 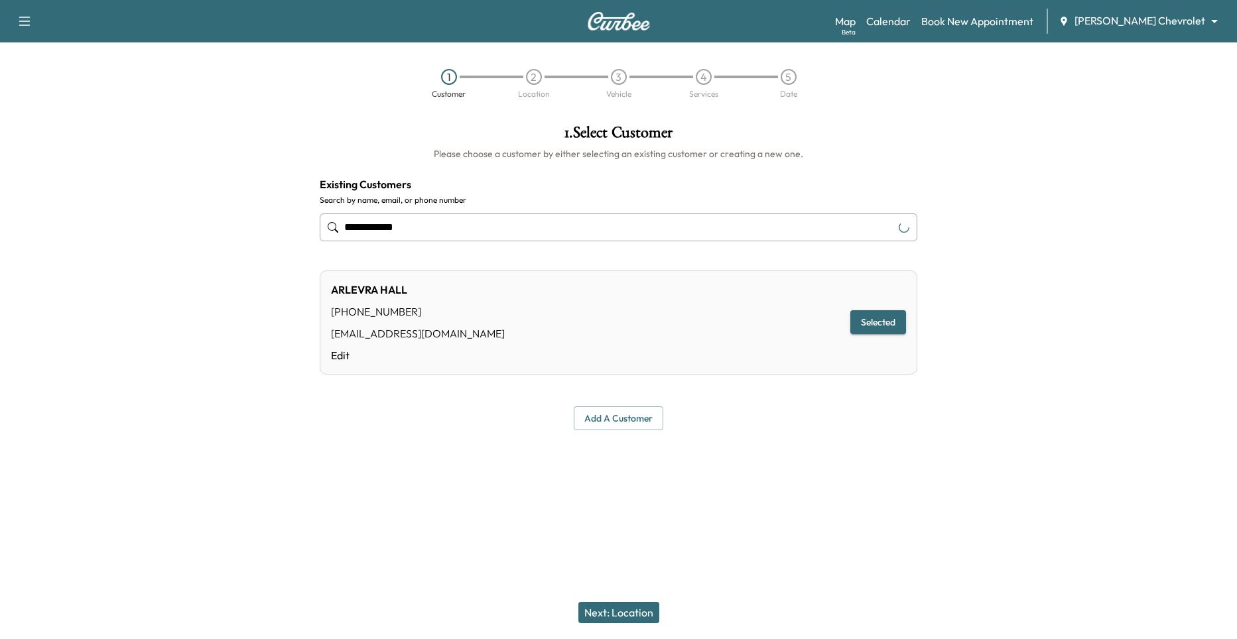 I want to click on button: Next: Location, so click(x=619, y=613).